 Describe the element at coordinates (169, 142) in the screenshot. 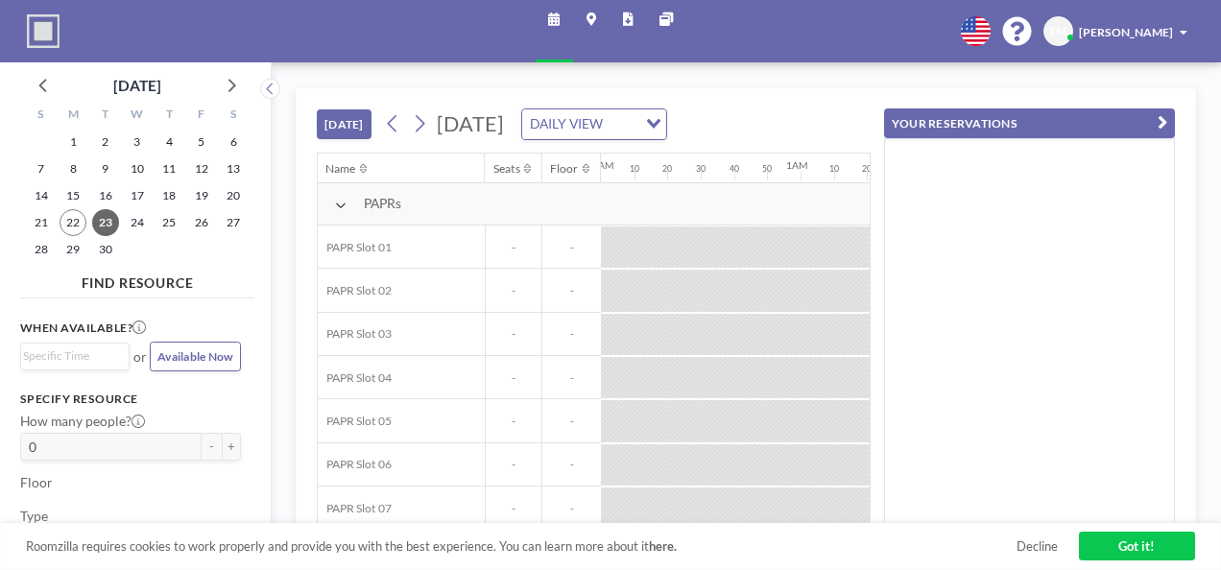

I see `span: Thursday, September 4, 2025` at that location.